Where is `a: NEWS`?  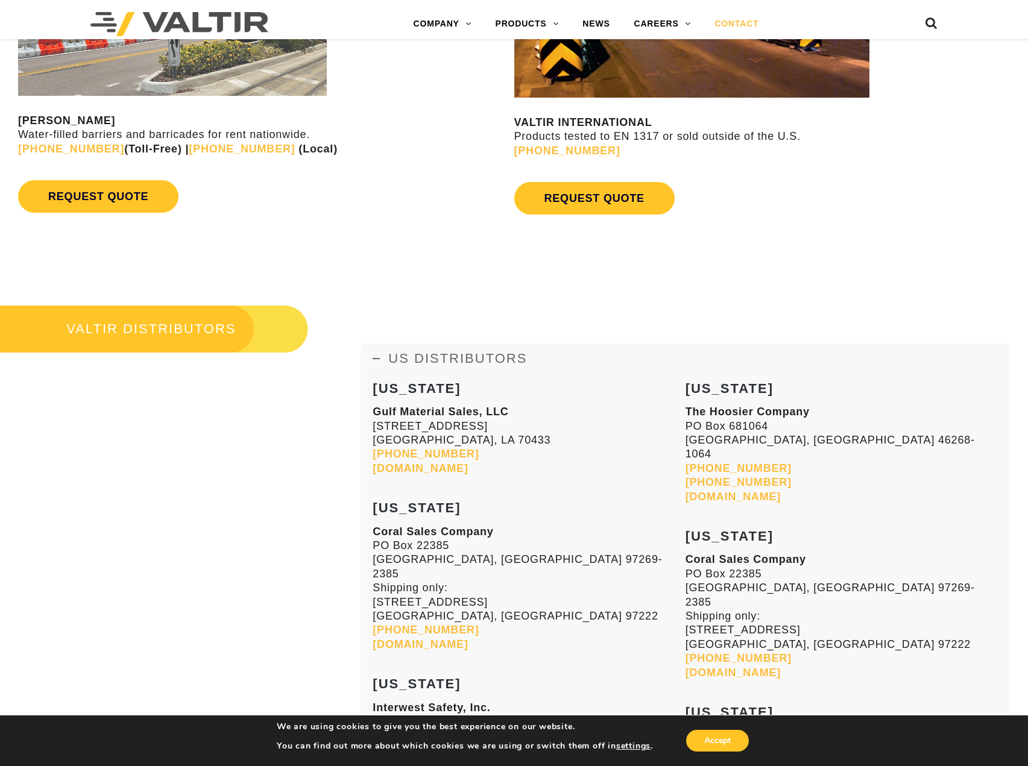
a: NEWS is located at coordinates (596, 24).